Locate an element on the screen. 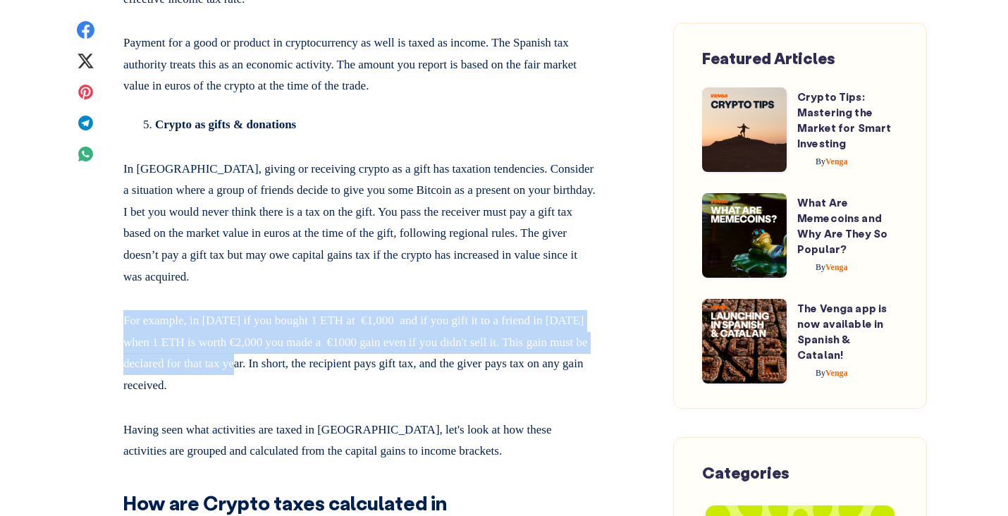 The image size is (1008, 516). a: Crypto Tips: Mastering the Market for Smart Investing is located at coordinates (843, 119).